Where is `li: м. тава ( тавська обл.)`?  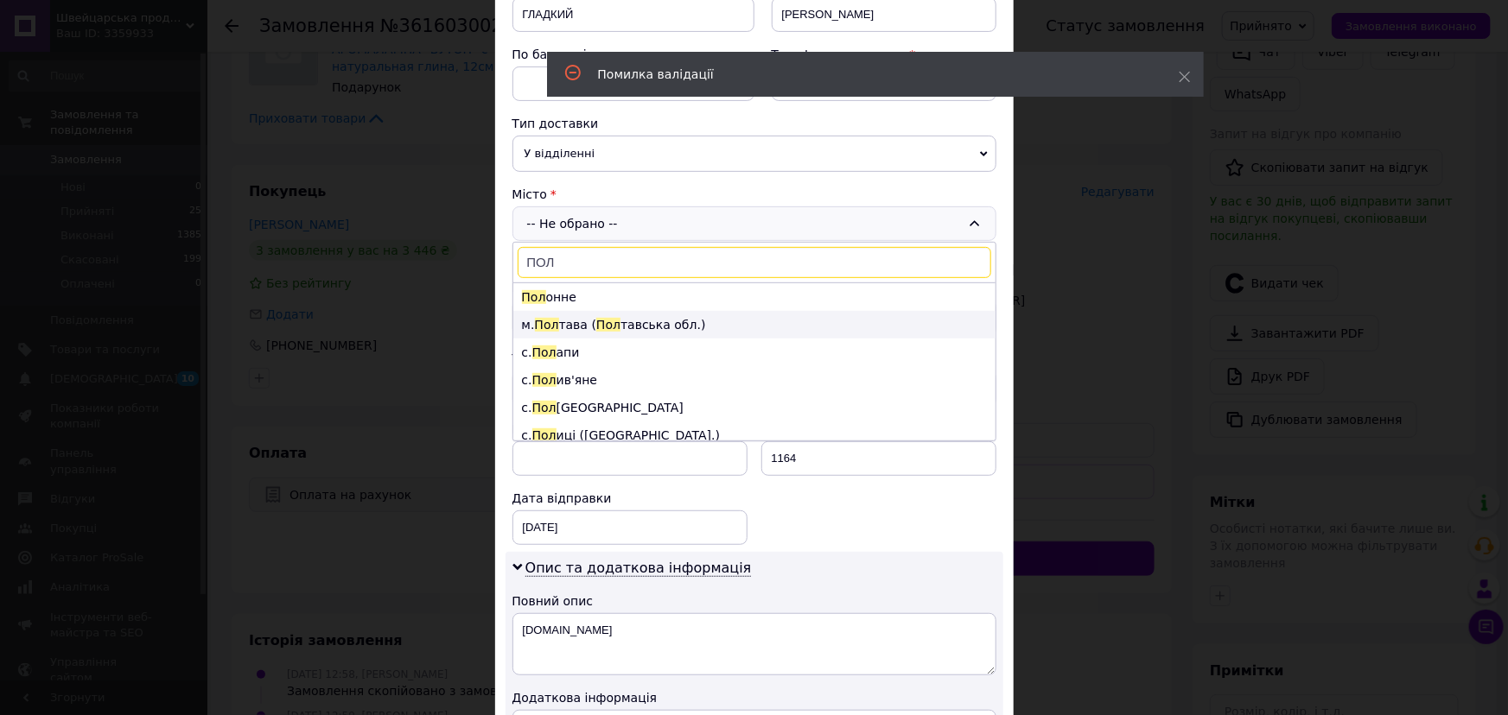
li: м. тава ( тавська обл.) is located at coordinates (754, 325).